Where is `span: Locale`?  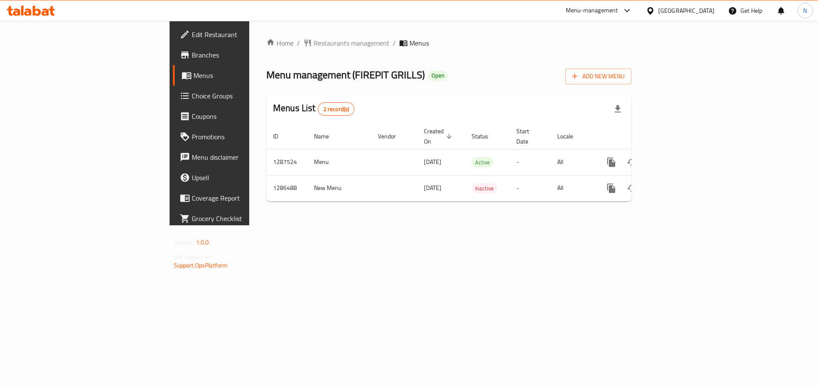 span: Locale is located at coordinates (570, 136).